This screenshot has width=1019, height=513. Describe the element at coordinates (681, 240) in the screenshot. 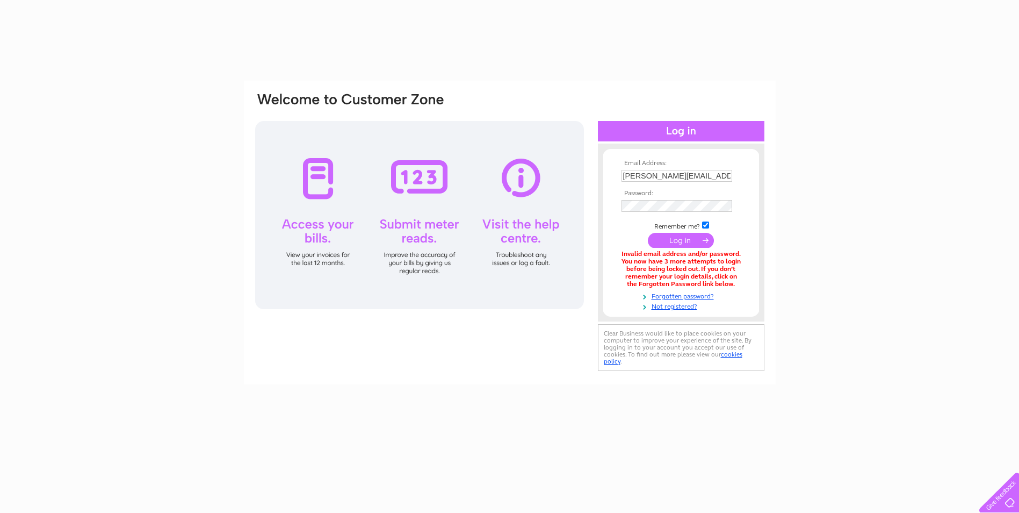

I see `input: Submit` at that location.